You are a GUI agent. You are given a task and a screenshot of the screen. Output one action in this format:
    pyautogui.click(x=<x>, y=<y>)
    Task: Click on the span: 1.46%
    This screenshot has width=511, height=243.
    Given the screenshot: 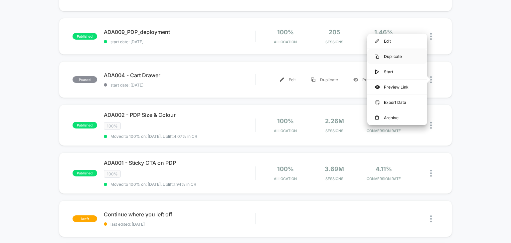 What is the action you would take?
    pyautogui.click(x=384, y=32)
    